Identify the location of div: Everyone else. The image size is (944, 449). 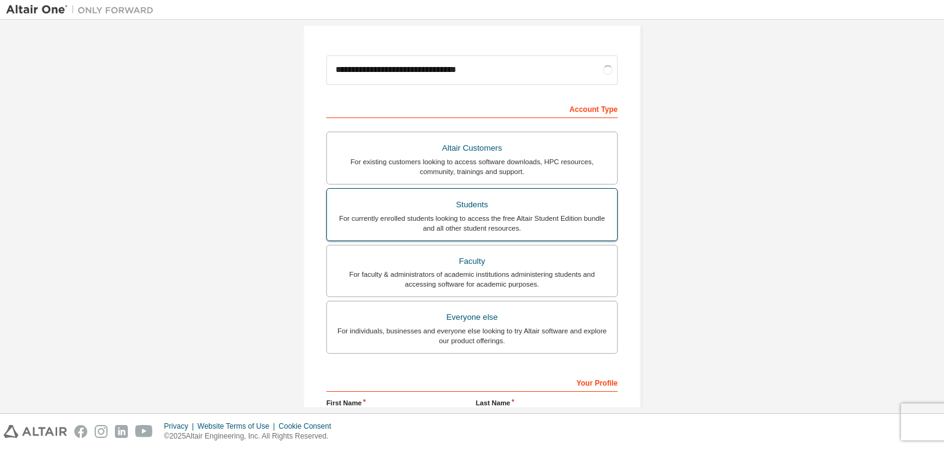
(472, 317).